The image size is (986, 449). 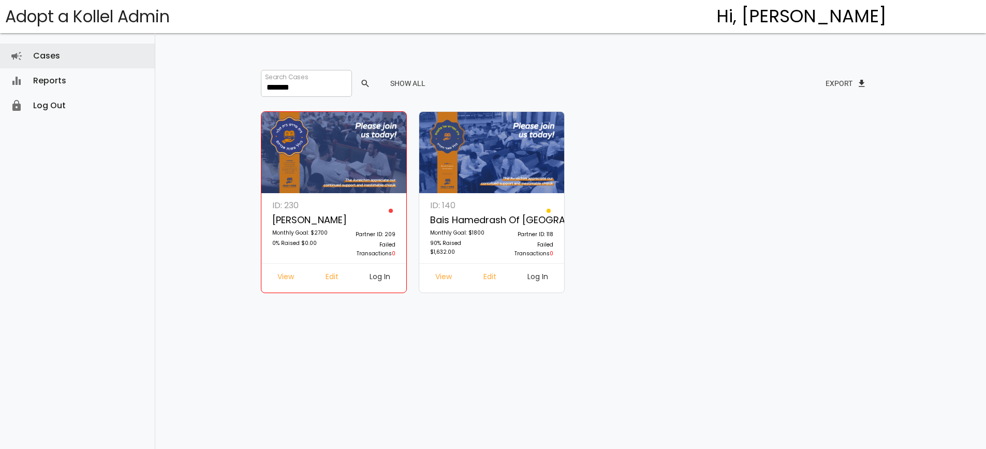 I want to click on p: Monthly Goal: $2700, so click(x=300, y=233).